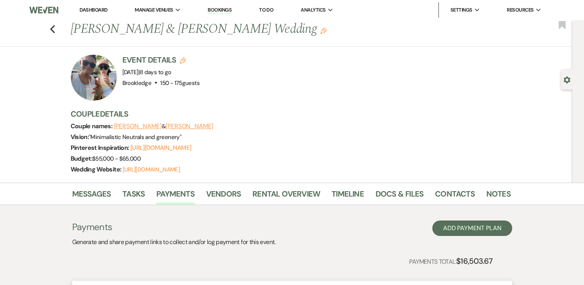 The image size is (584, 285). What do you see at coordinates (455, 196) in the screenshot?
I see `a: Contacts` at bounding box center [455, 196].